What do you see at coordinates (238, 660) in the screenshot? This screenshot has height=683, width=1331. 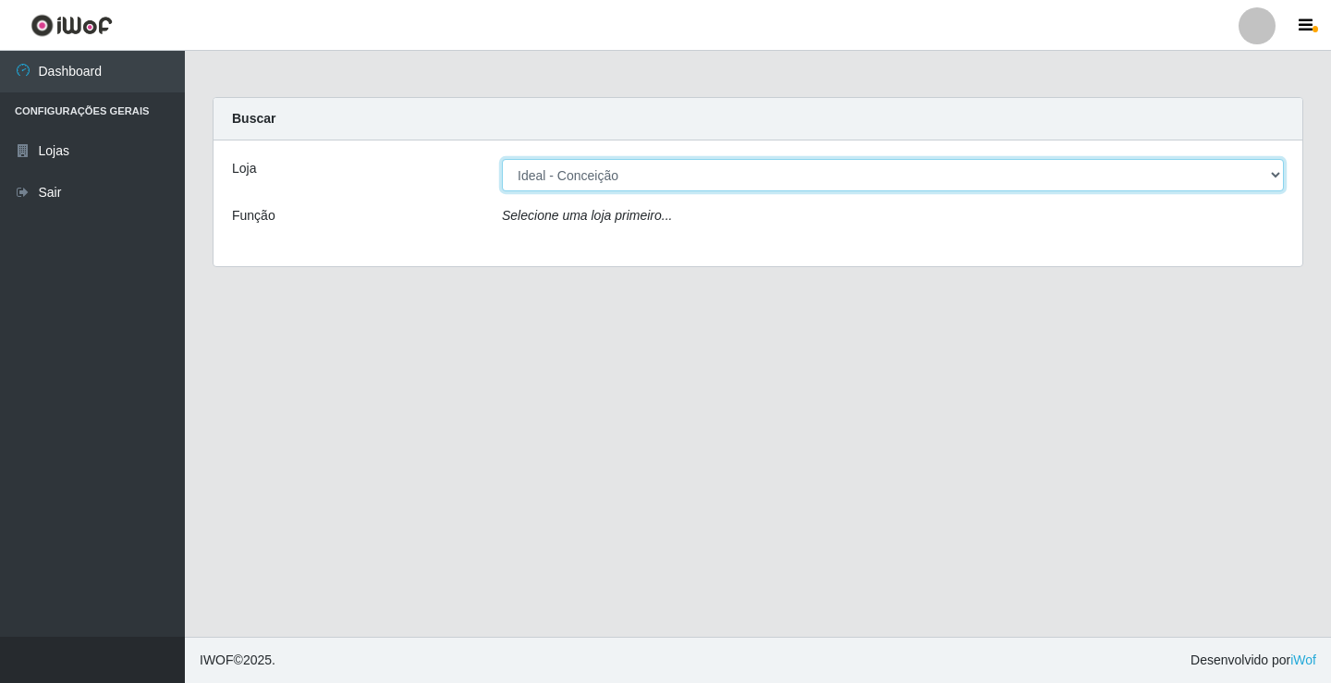 I see `span: © 2025 .` at bounding box center [238, 660].